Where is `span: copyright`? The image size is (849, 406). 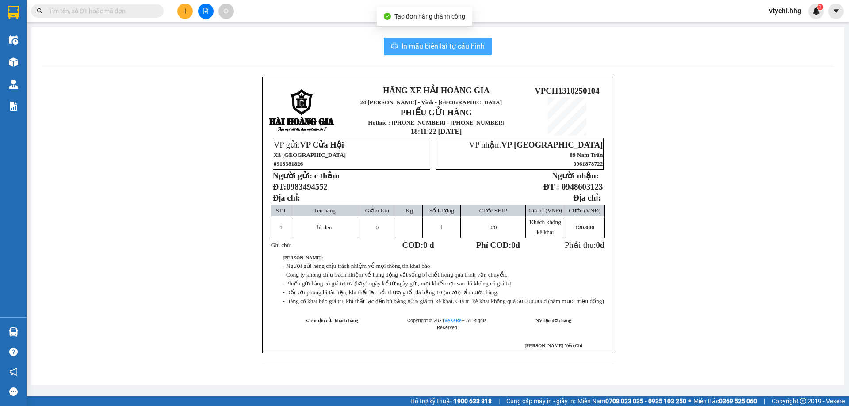
span: copyright is located at coordinates (803, 402).